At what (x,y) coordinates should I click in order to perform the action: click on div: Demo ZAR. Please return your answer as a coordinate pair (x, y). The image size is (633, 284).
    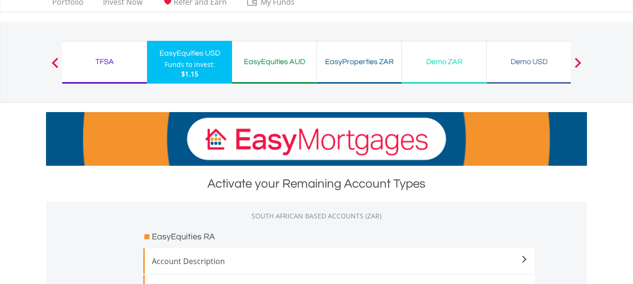
    Looking at the image, I should click on (444, 62).